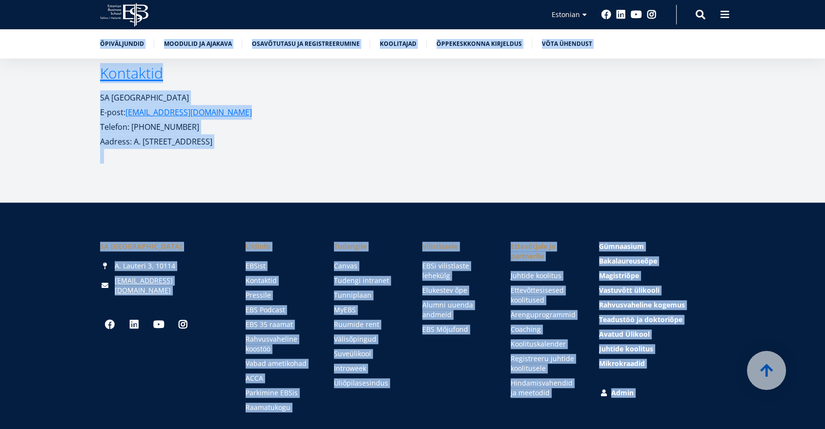 The width and height of the screenshot is (825, 429). What do you see at coordinates (456, 329) in the screenshot?
I see `a: EBS Mõjufond` at bounding box center [456, 329].